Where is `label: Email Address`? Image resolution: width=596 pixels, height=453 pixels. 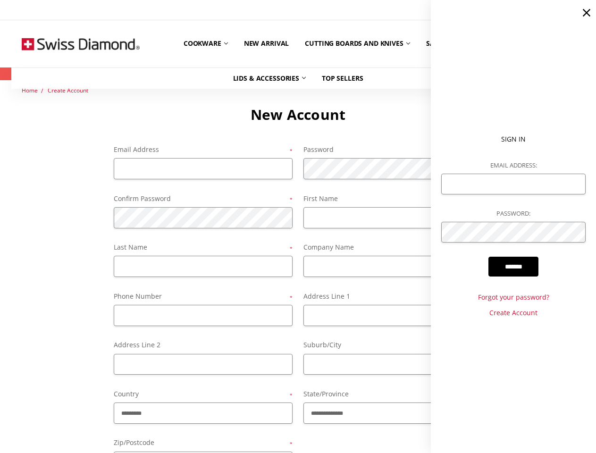
label: Email Address is located at coordinates (203, 150).